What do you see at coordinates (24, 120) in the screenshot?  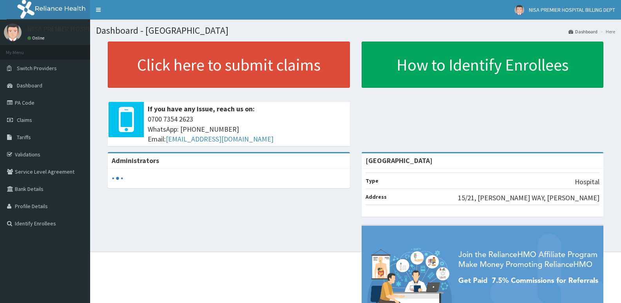 I see `span: Claims` at bounding box center [24, 120].